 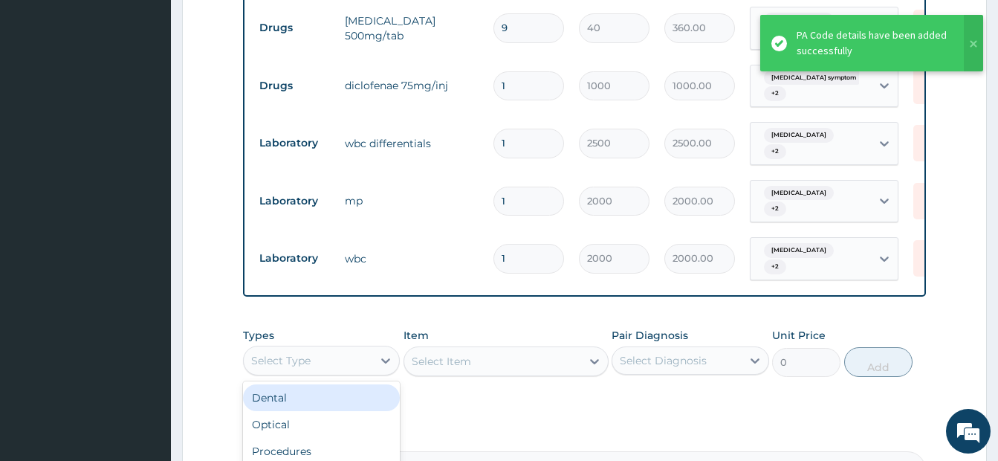 What do you see at coordinates (412, 201) in the screenshot?
I see `td: mp` at bounding box center [412, 201].